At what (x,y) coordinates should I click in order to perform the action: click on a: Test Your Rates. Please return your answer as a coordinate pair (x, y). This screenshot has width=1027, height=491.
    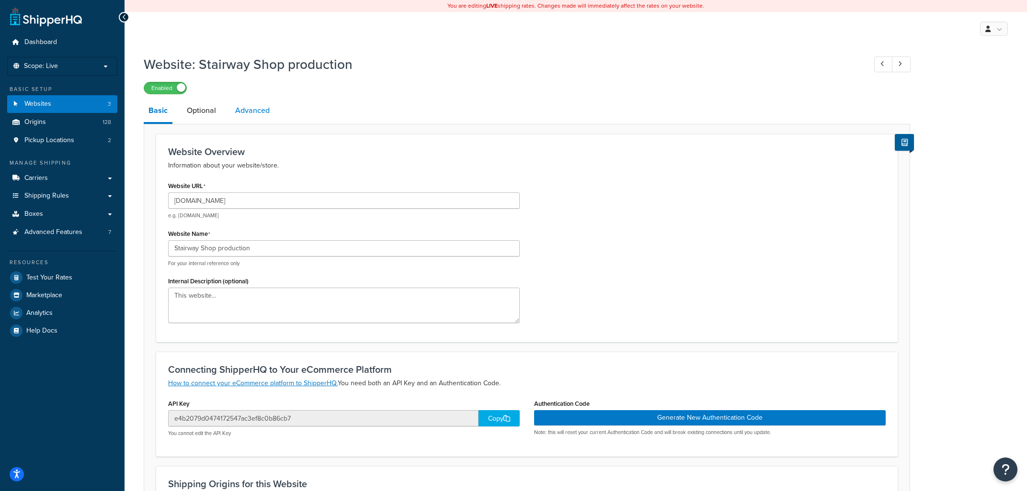
    Looking at the image, I should click on (62, 278).